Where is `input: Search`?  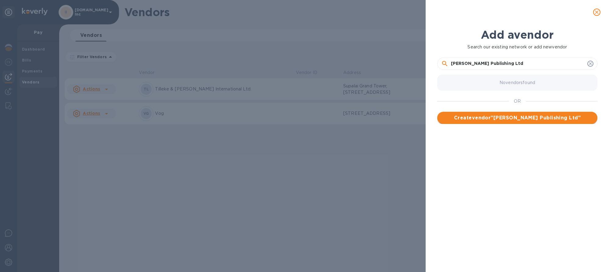 input: Search is located at coordinates (518, 64).